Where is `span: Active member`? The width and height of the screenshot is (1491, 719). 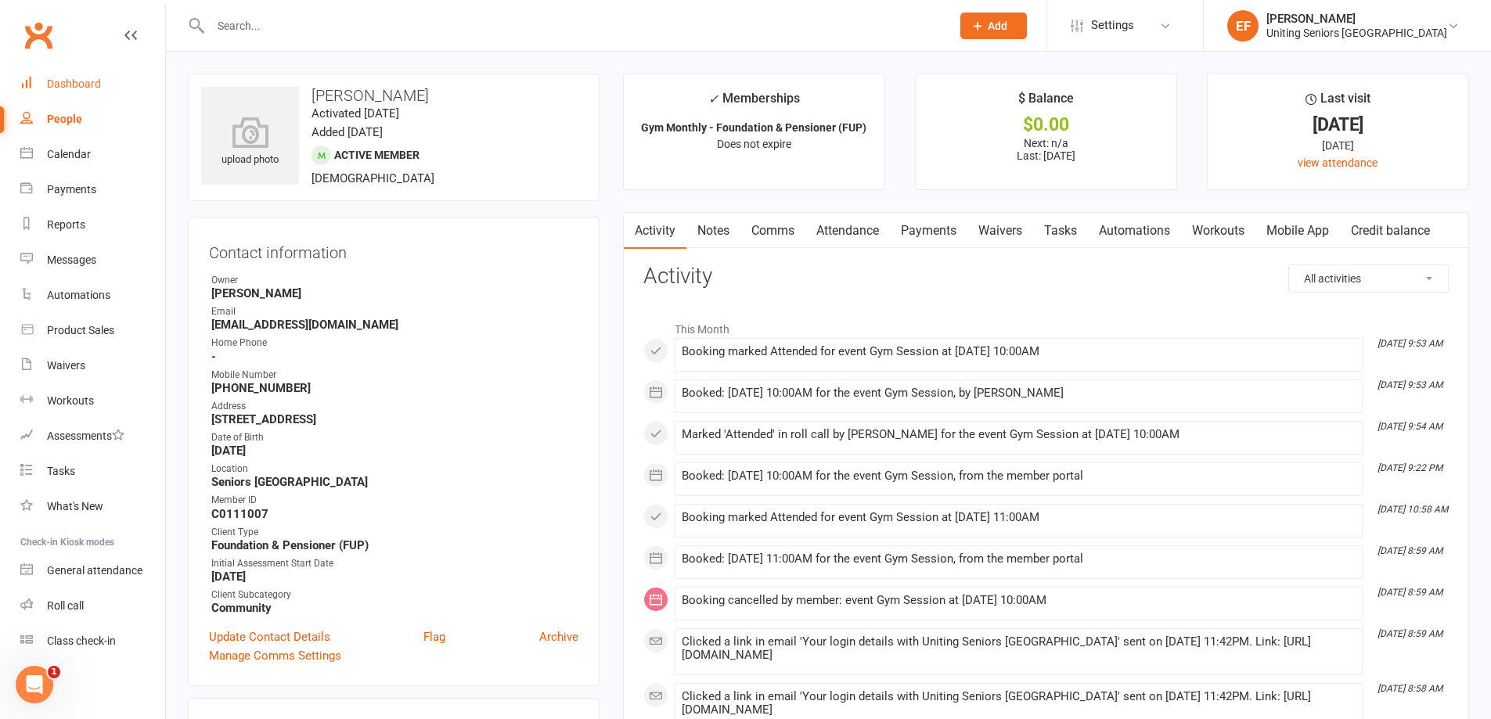 span: Active member is located at coordinates (377, 155).